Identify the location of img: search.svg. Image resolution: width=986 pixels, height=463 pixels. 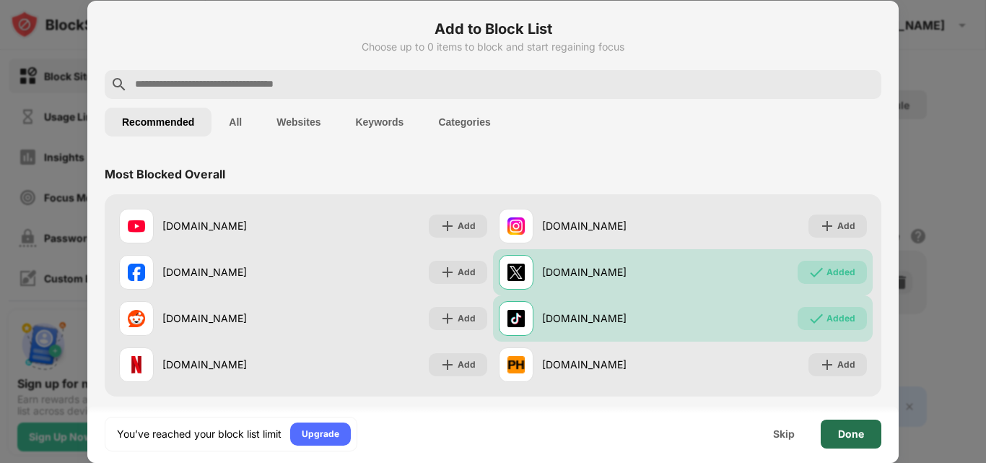
(119, 84).